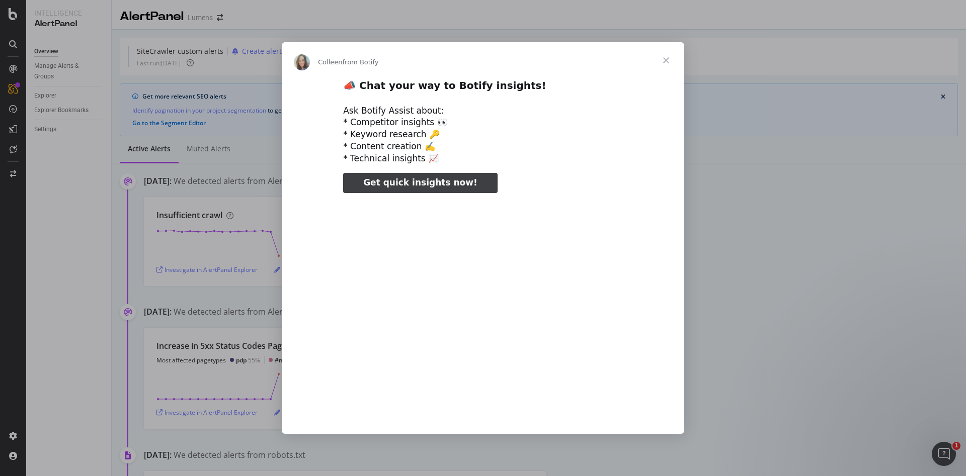  I want to click on img: Profile image for Colleen, so click(302, 62).